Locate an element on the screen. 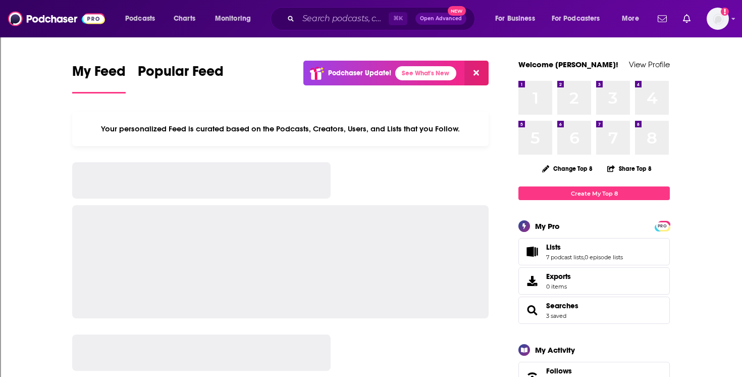 The height and width of the screenshot is (377, 742). input: Search podcasts, credits, & more... is located at coordinates (343, 19).